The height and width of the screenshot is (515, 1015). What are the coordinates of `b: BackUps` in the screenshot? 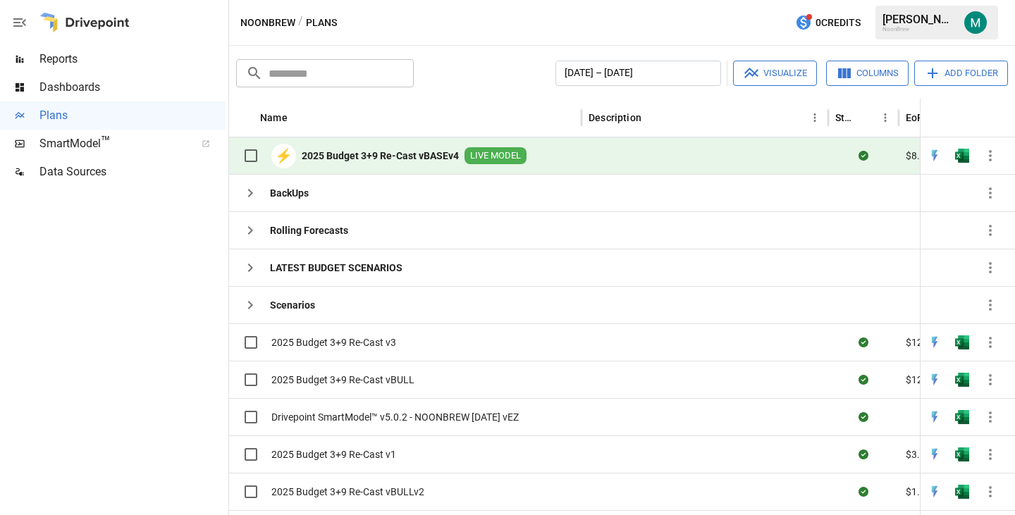 It's located at (289, 193).